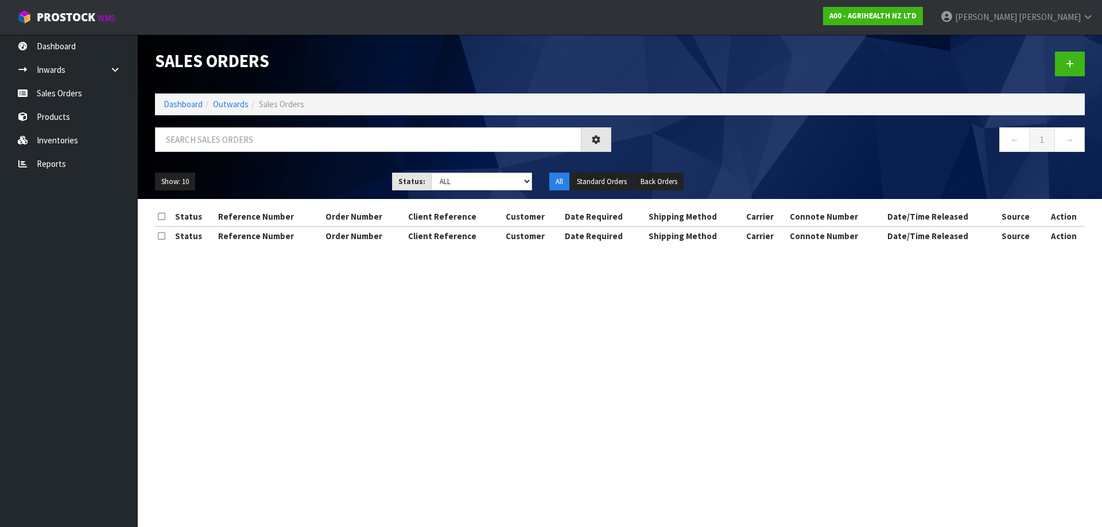 This screenshot has width=1102, height=527. What do you see at coordinates (231, 104) in the screenshot?
I see `a: Outwards` at bounding box center [231, 104].